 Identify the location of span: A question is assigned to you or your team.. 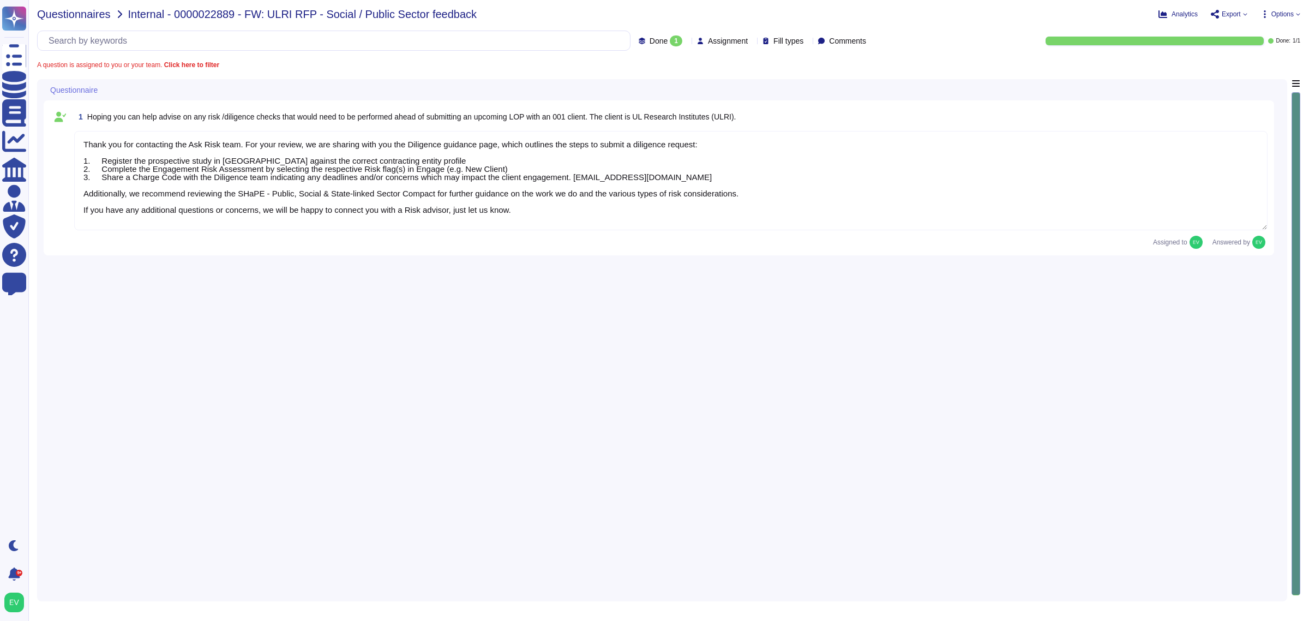
(128, 65).